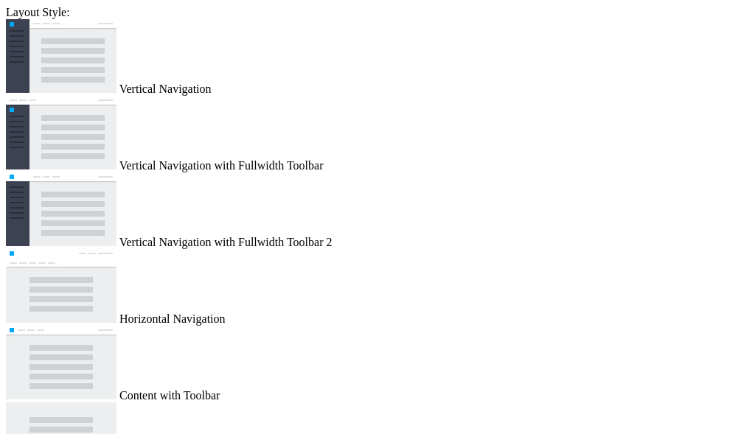  What do you see at coordinates (377, 211) in the screenshot?
I see `md-radio-button: Vertical Navigation with Fullwidth Toolbar 2` at bounding box center [377, 211].